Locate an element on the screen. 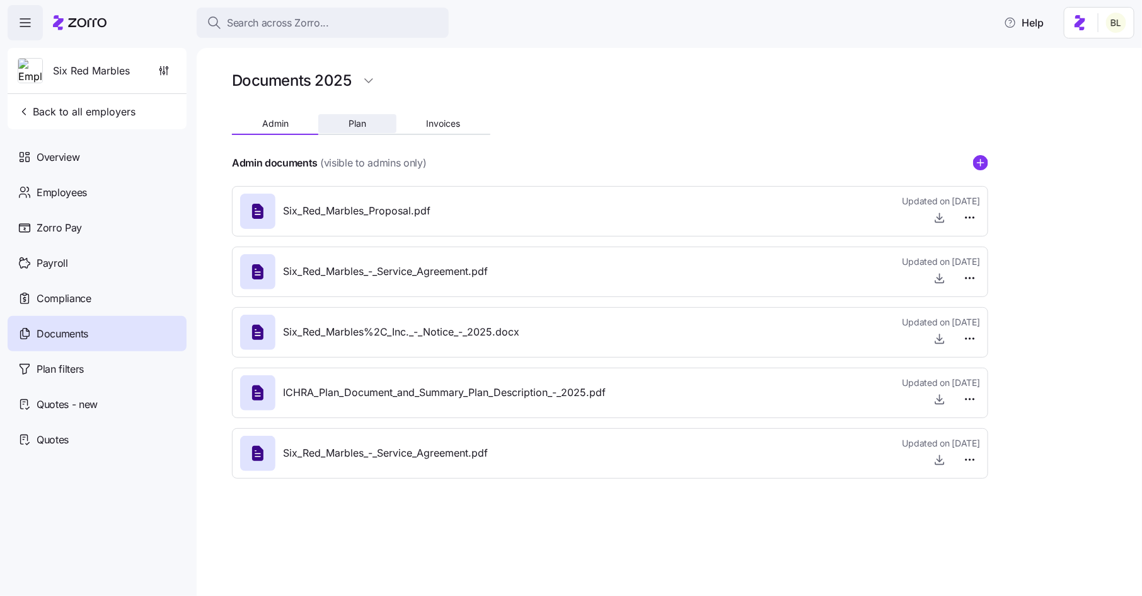 This screenshot has height=596, width=1142. a: Compliance is located at coordinates (97, 298).